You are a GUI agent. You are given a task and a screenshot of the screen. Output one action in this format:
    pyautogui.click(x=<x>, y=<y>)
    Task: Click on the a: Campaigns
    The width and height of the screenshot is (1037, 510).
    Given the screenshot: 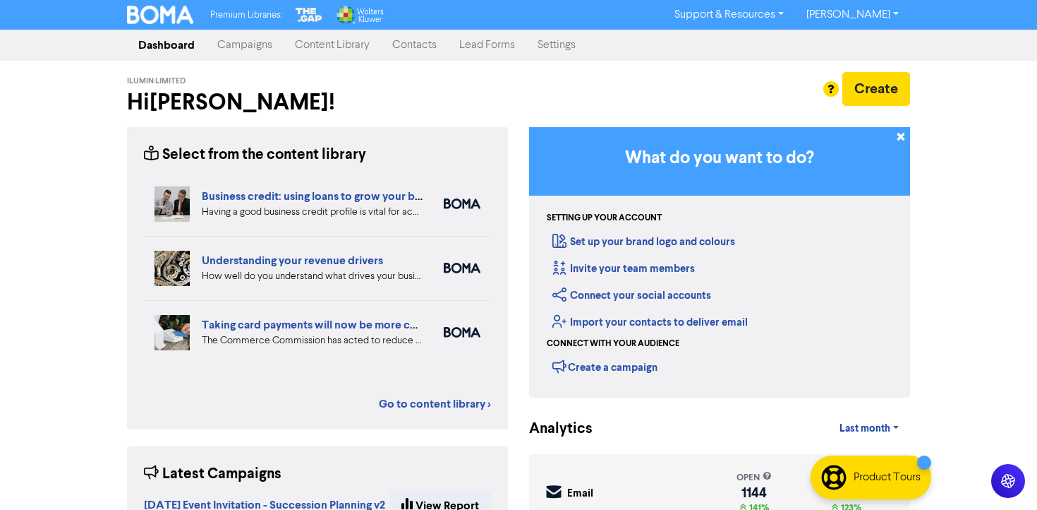 What is the action you would take?
    pyautogui.click(x=245, y=45)
    